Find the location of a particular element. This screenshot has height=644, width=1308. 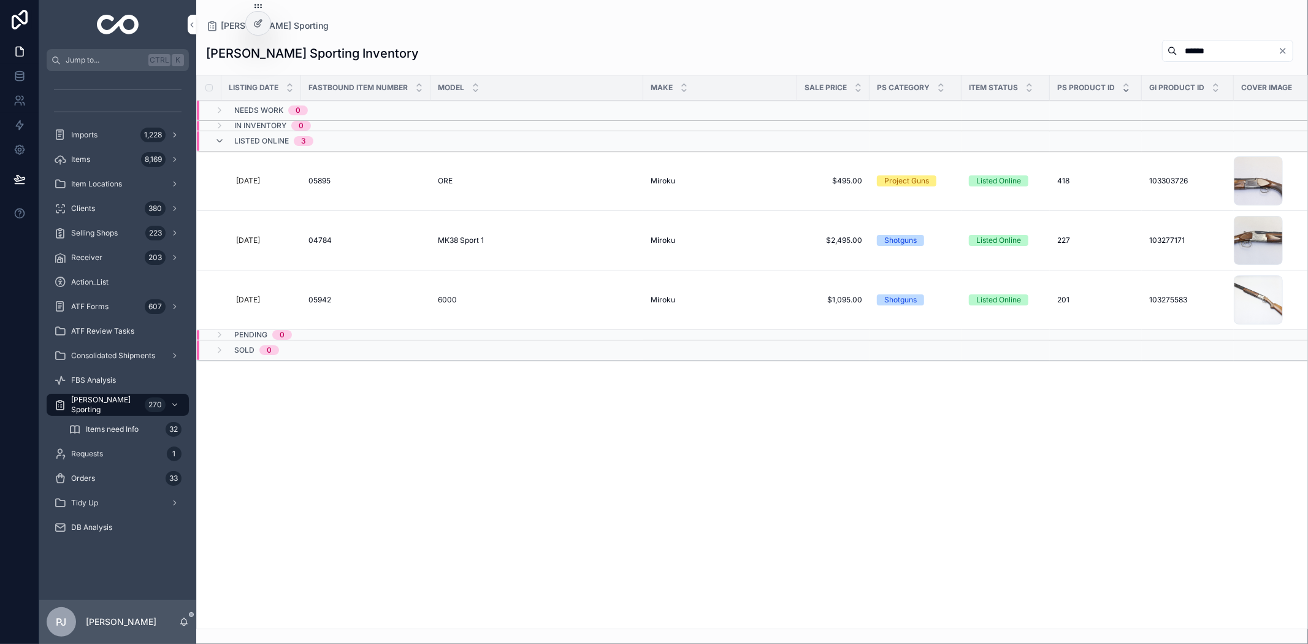

div: 380 is located at coordinates (155, 208).